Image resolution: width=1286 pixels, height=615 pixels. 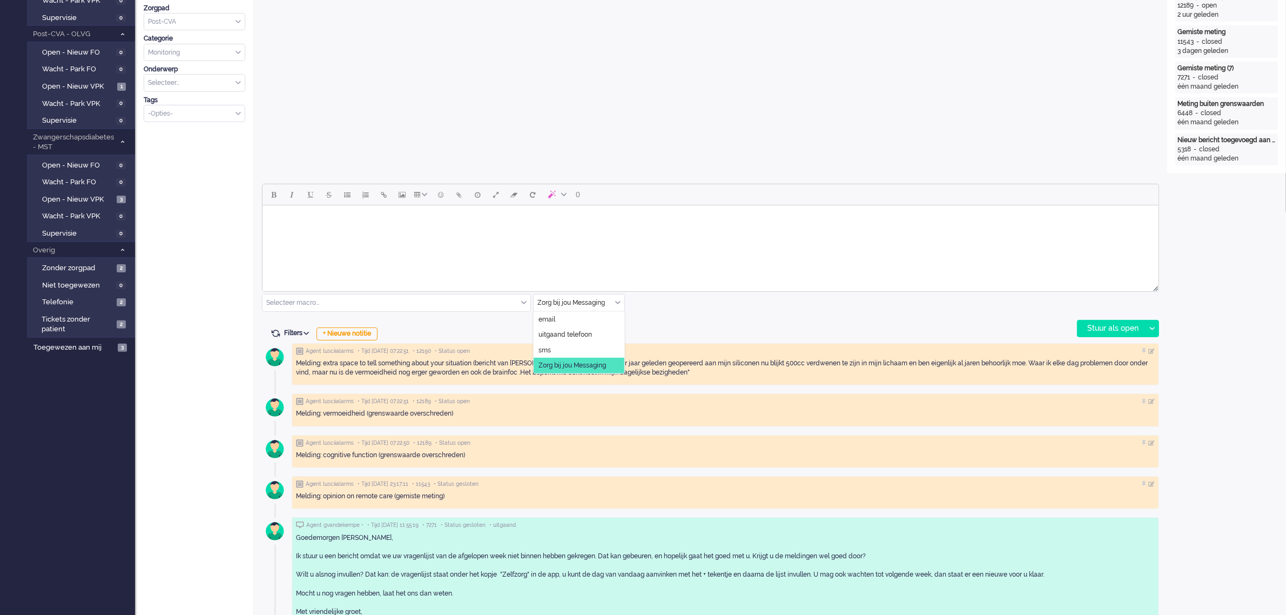 I want to click on a: Wacht - Park FO 0, so click(x=83, y=182).